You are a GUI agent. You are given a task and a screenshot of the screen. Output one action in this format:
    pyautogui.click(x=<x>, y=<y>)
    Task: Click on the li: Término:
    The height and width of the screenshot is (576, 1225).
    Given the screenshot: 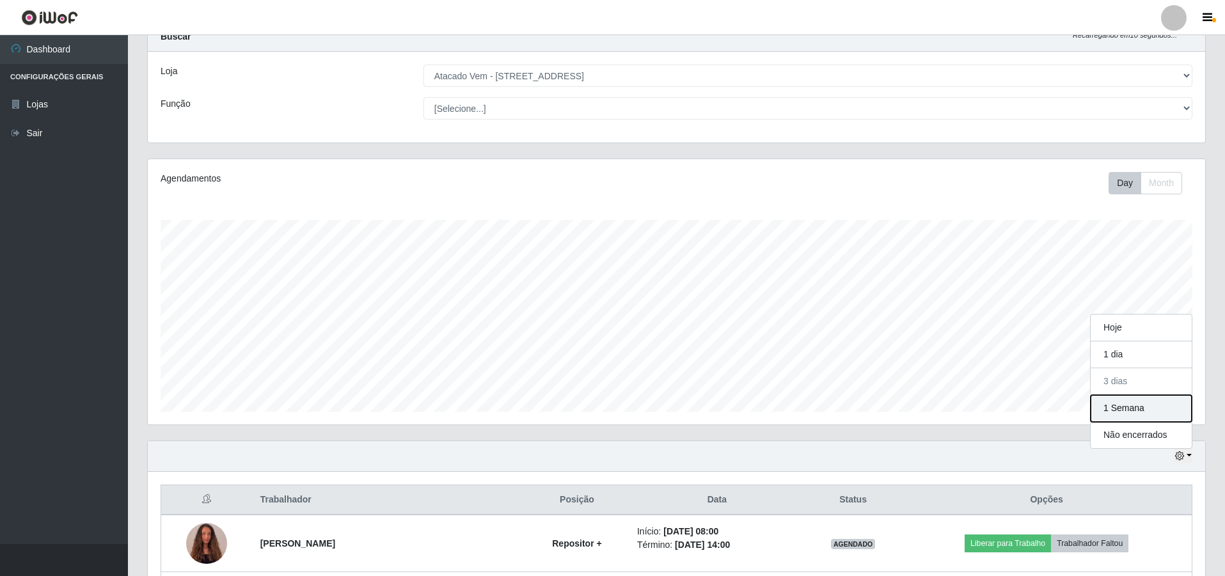 What is the action you would take?
    pyautogui.click(x=717, y=545)
    